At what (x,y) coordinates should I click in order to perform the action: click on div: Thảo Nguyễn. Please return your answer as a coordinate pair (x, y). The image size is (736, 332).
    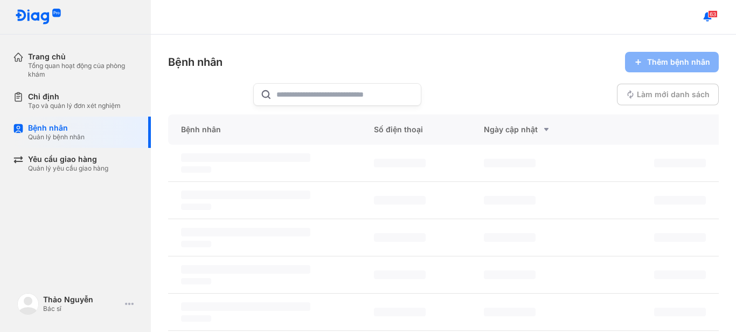
    Looking at the image, I should click on (82, 299).